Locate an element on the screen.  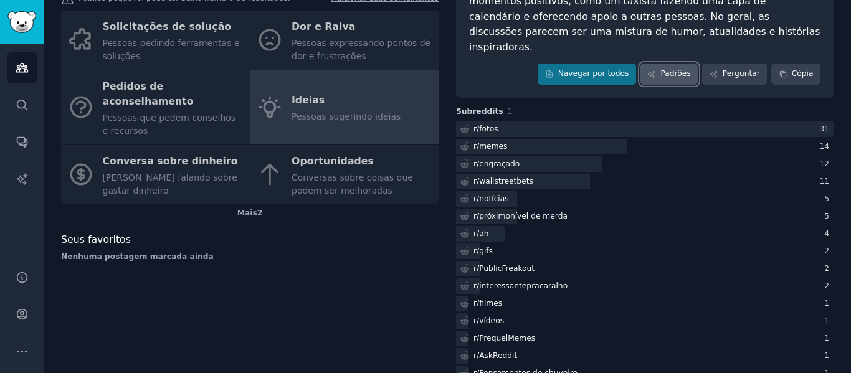
a: r/ah4 is located at coordinates (645, 234).